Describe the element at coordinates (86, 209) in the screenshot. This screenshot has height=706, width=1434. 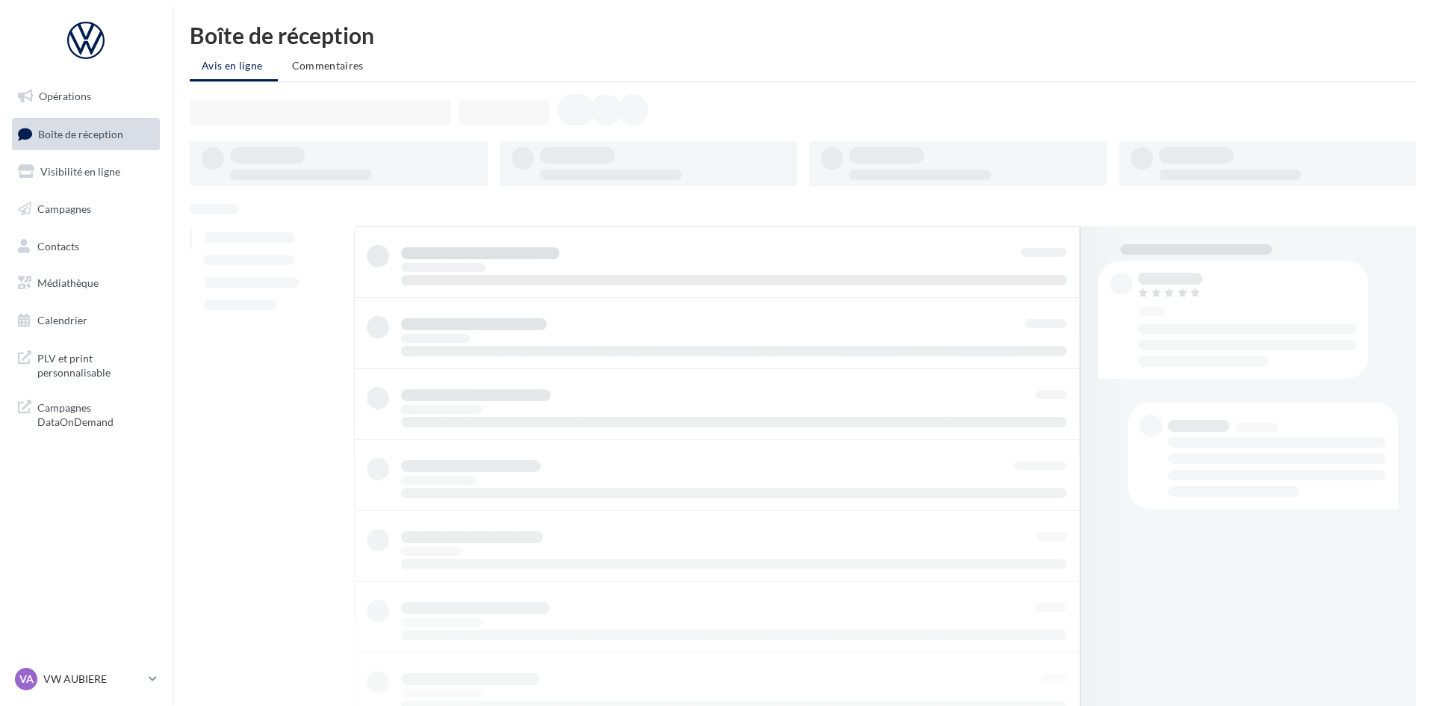
I see `a: Campagnes` at that location.